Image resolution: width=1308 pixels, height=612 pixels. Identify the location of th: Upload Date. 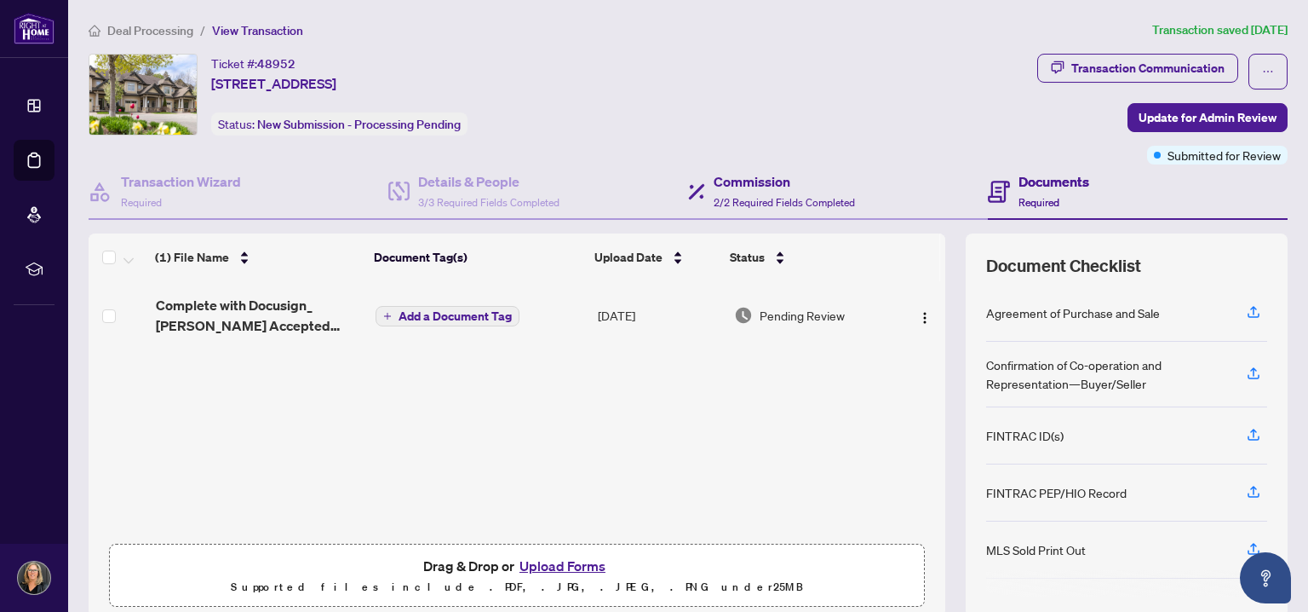
(655, 257).